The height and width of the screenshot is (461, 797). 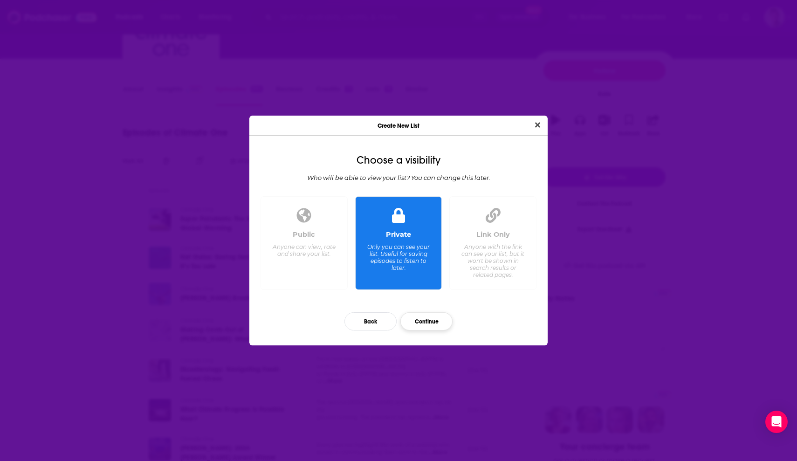 What do you see at coordinates (493, 234) in the screenshot?
I see `div: Link Only` at bounding box center [493, 234].